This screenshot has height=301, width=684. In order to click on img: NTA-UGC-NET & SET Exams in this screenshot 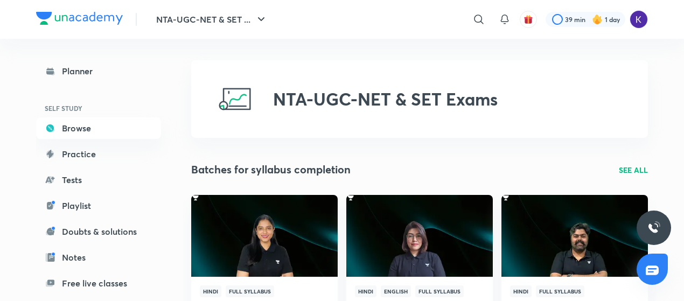, I will do `click(234, 99)`.